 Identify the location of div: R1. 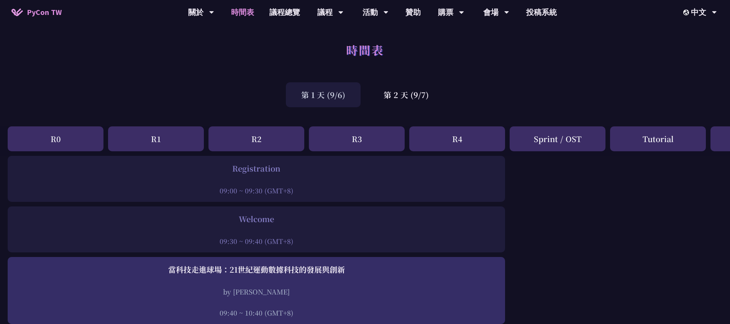
(156, 139).